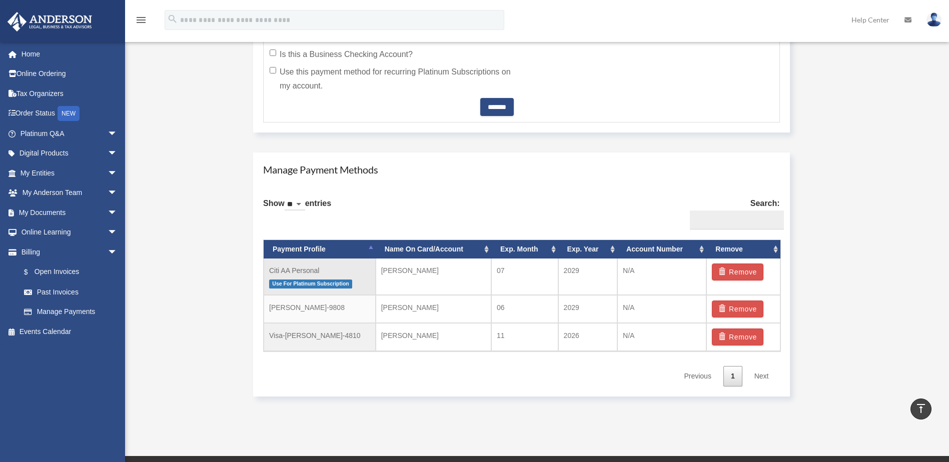 Image resolution: width=949 pixels, height=462 pixels. I want to click on a: Tax Organizers, so click(70, 94).